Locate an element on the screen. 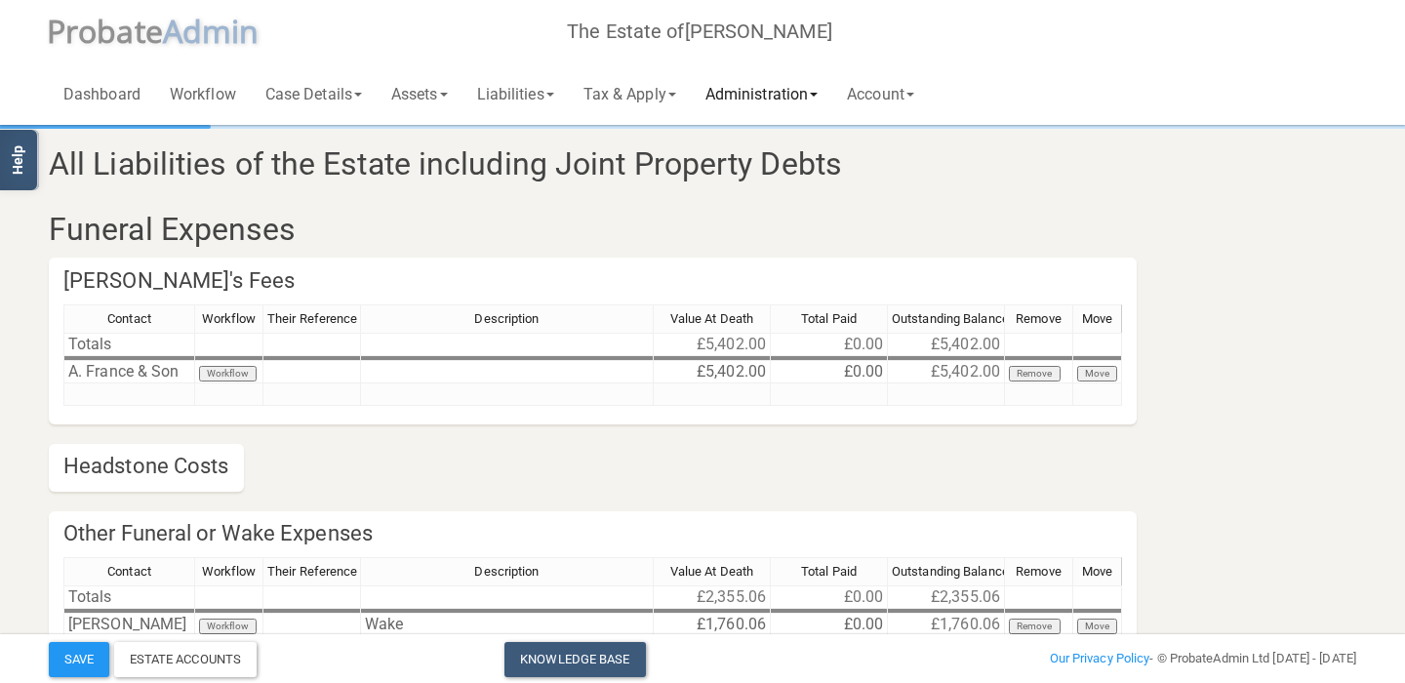 Image resolution: width=1405 pixels, height=683 pixels. span: A is located at coordinates (211, 30).